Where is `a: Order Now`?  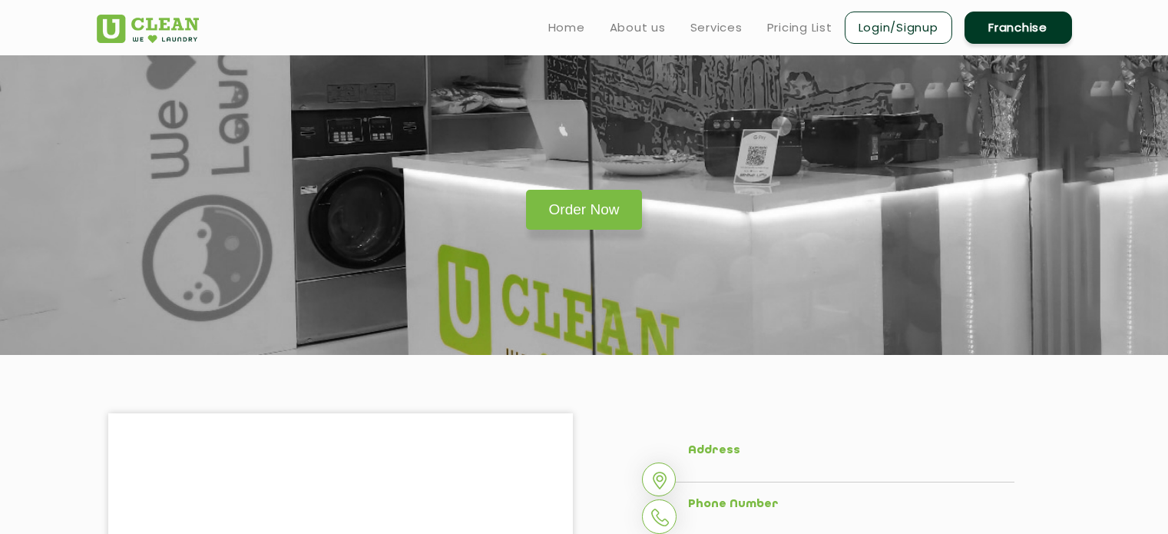
a: Order Now is located at coordinates (584, 210).